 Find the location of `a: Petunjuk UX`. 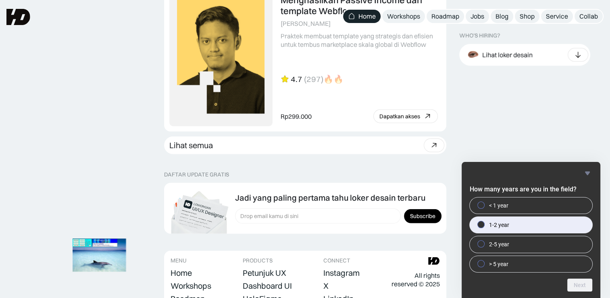

a: Petunjuk UX is located at coordinates (265, 273).